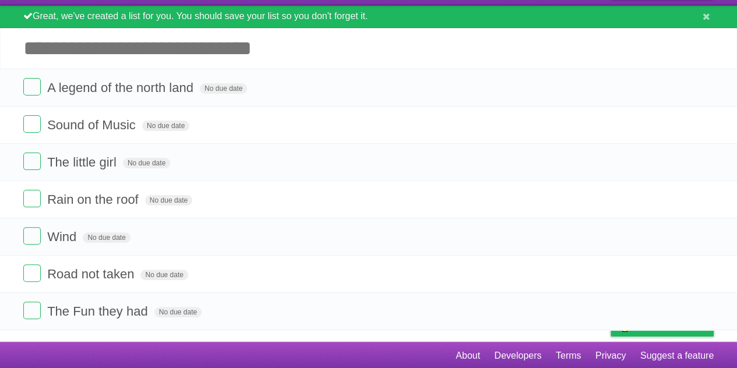  Describe the element at coordinates (610, 356) in the screenshot. I see `a: Privacy` at that location.